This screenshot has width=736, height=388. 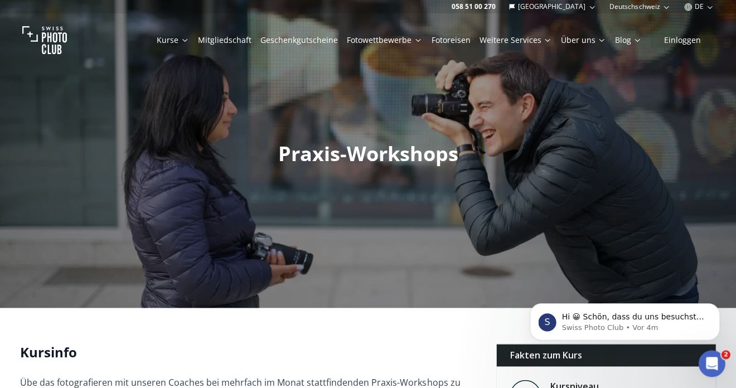 I want to click on span: Praxis-Workshops, so click(x=368, y=153).